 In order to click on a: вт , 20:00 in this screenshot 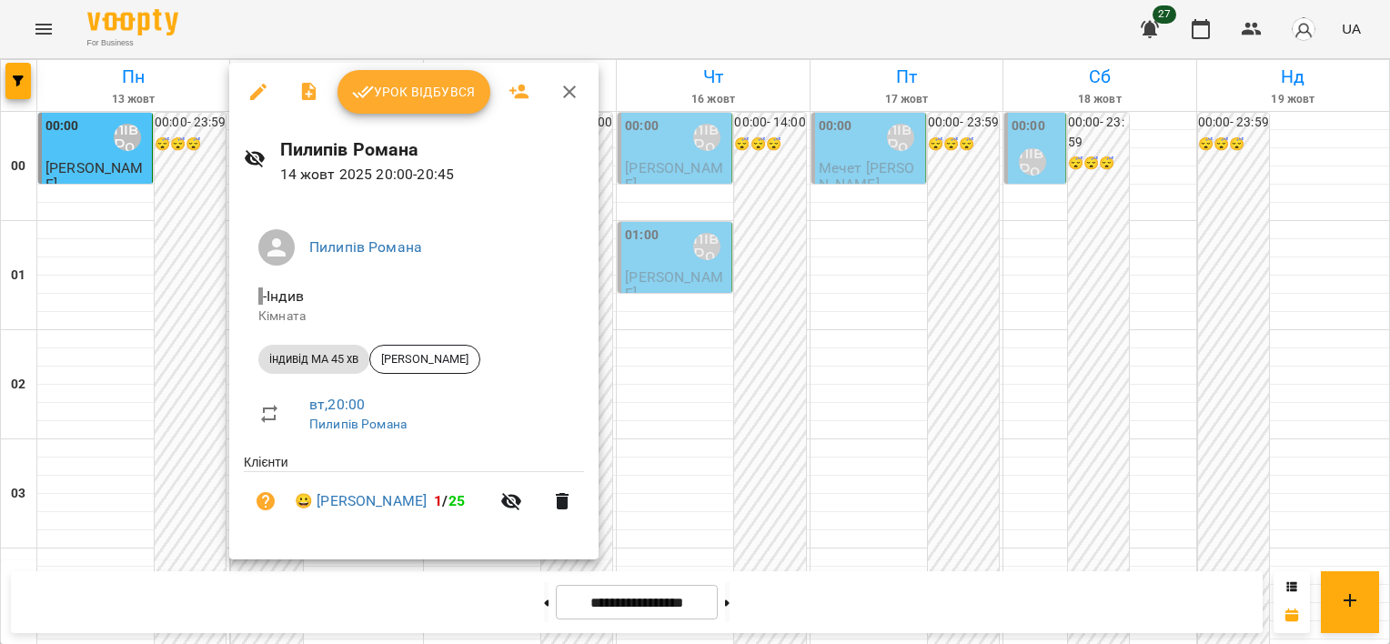, I will do `click(336, 404)`.